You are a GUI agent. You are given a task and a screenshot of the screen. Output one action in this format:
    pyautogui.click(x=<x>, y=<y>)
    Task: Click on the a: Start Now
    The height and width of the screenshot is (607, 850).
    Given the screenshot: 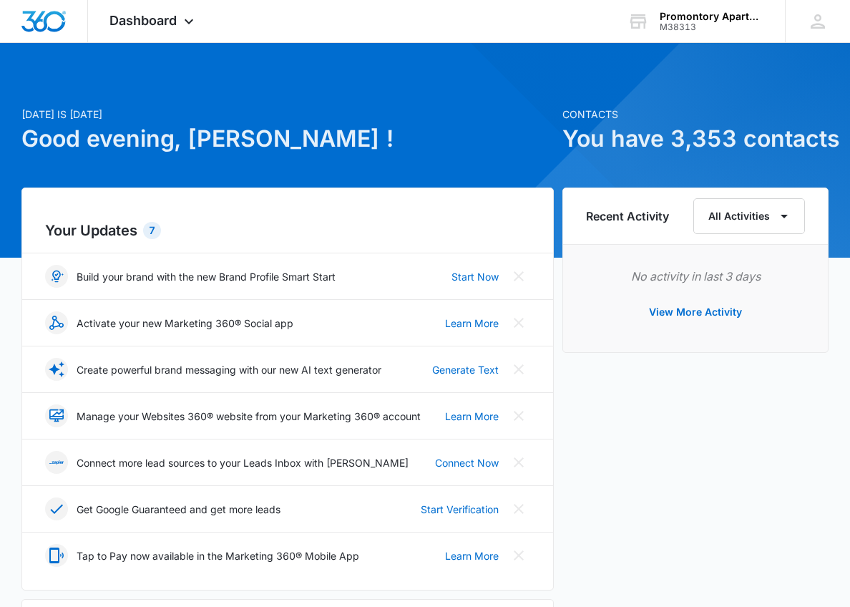 What is the action you would take?
    pyautogui.click(x=475, y=276)
    